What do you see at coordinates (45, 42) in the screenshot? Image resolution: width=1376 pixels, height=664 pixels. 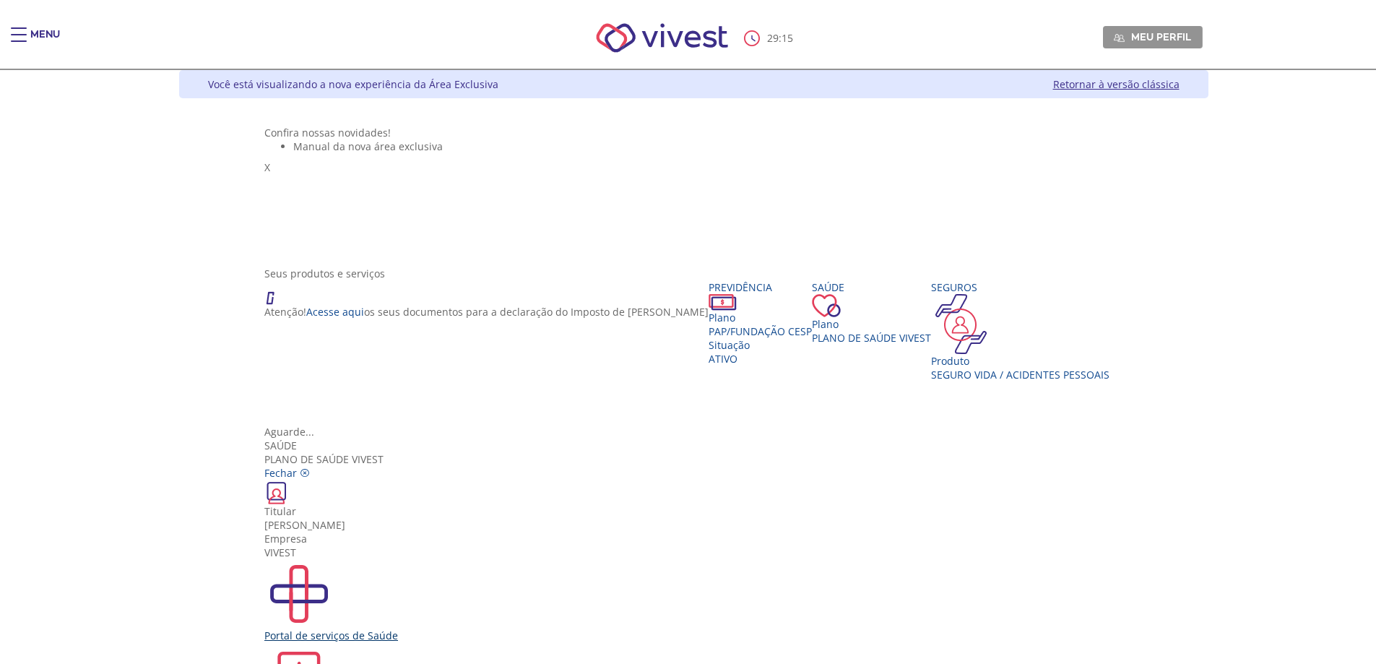 I see `div: Menu` at bounding box center [45, 42].